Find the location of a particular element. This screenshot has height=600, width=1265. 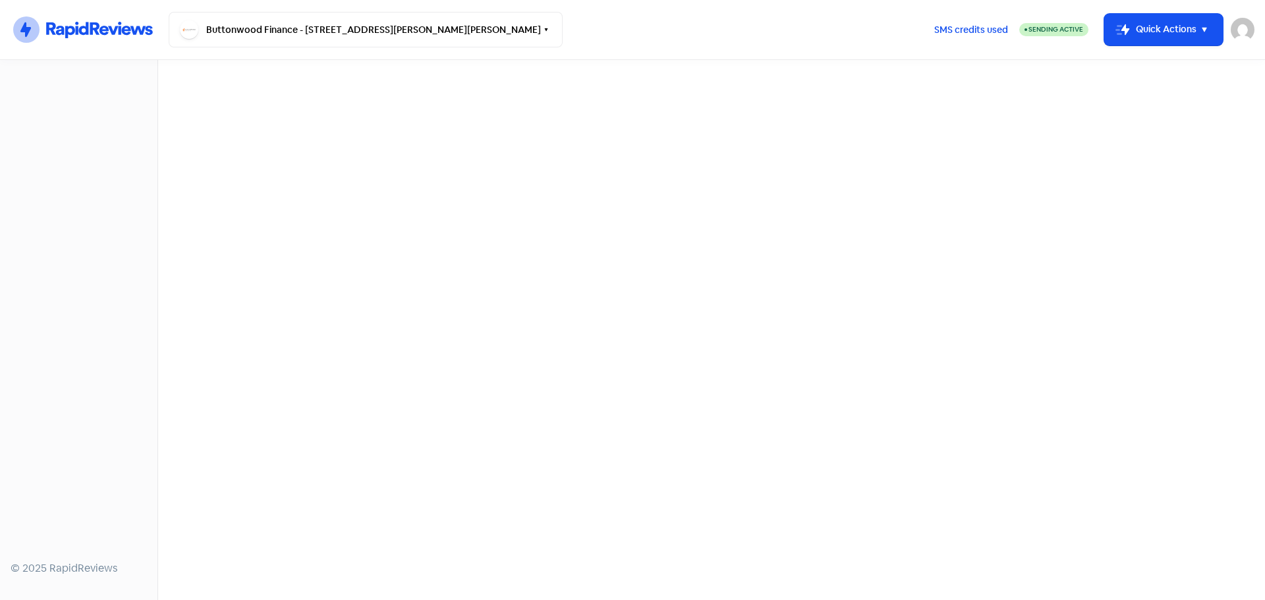

img: User is located at coordinates (1243, 30).